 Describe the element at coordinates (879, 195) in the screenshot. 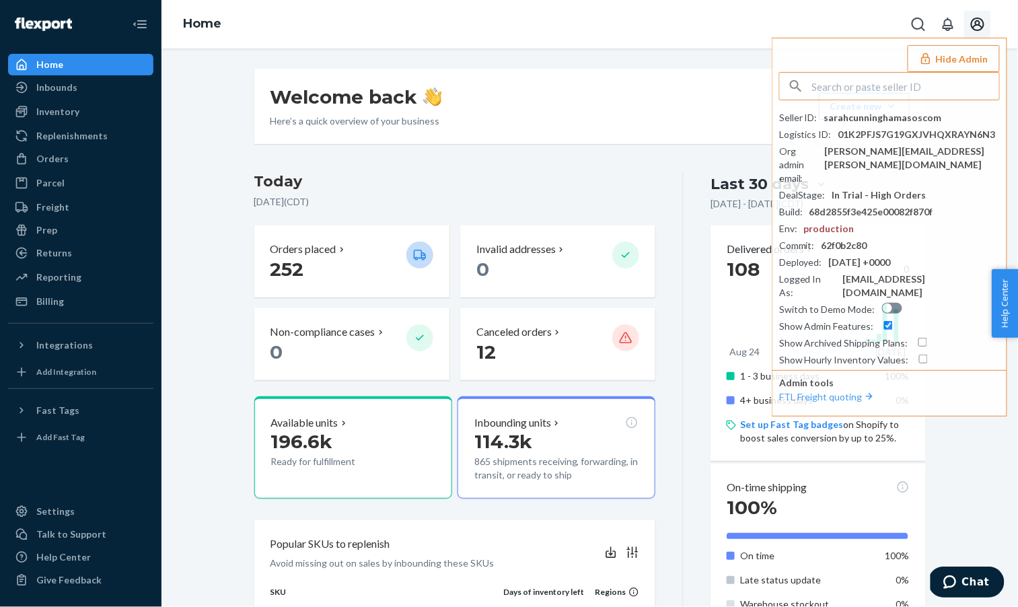

I see `div: In Trial - High Orders` at that location.